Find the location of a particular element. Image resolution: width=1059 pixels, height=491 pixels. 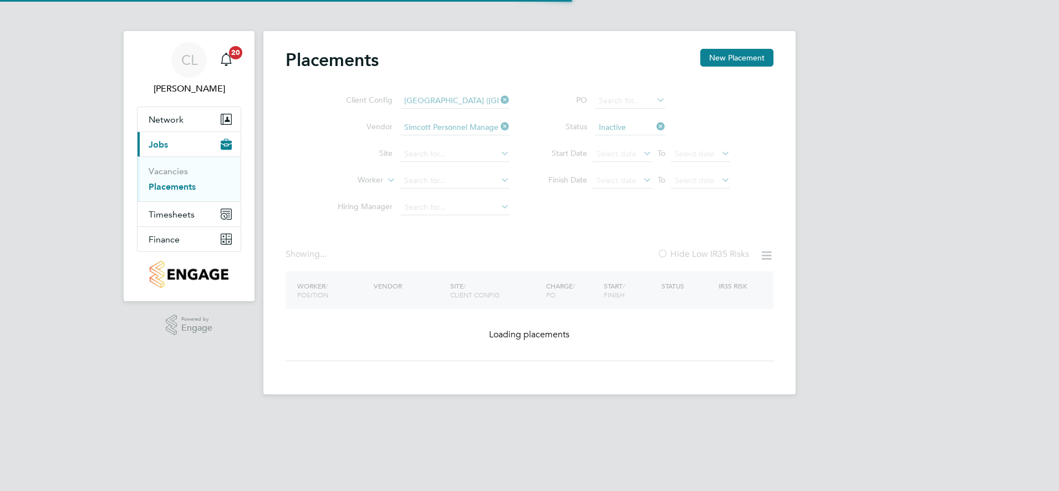

span: Network is located at coordinates (166, 119).